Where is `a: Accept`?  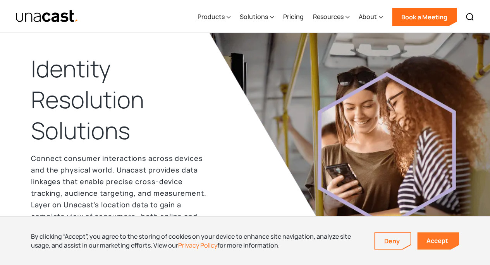
a: Accept is located at coordinates (438, 241).